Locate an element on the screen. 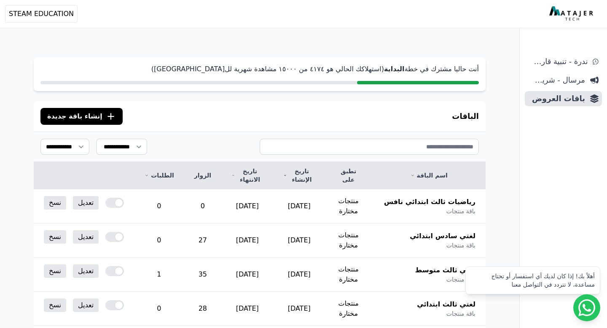  h3: الباقات is located at coordinates (466, 116).